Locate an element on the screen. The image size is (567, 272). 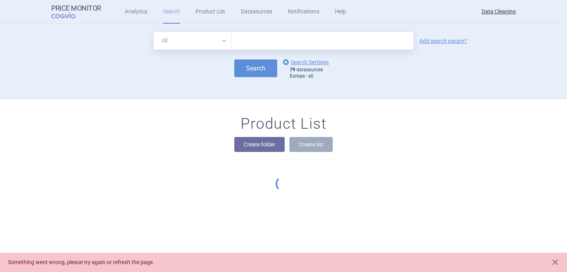
strong: Price Monitor is located at coordinates (76, 8).